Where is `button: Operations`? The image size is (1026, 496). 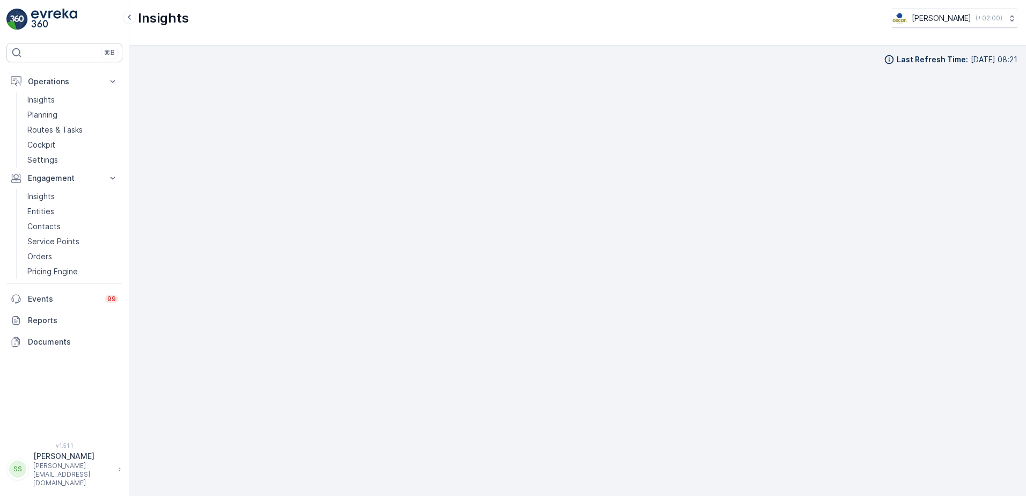
button: Operations is located at coordinates (64, 82).